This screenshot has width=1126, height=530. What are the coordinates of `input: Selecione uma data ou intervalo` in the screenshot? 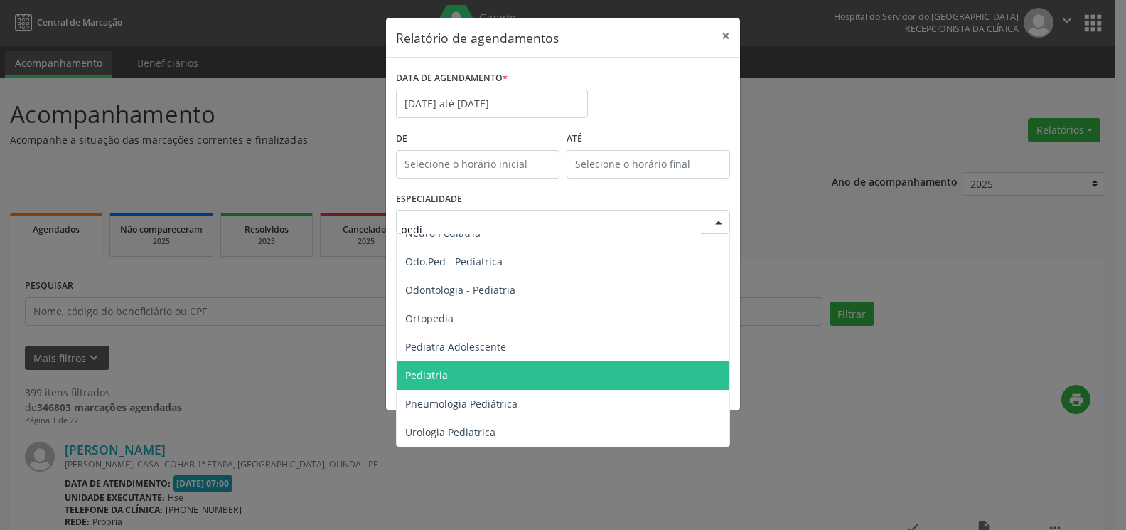 It's located at (492, 104).